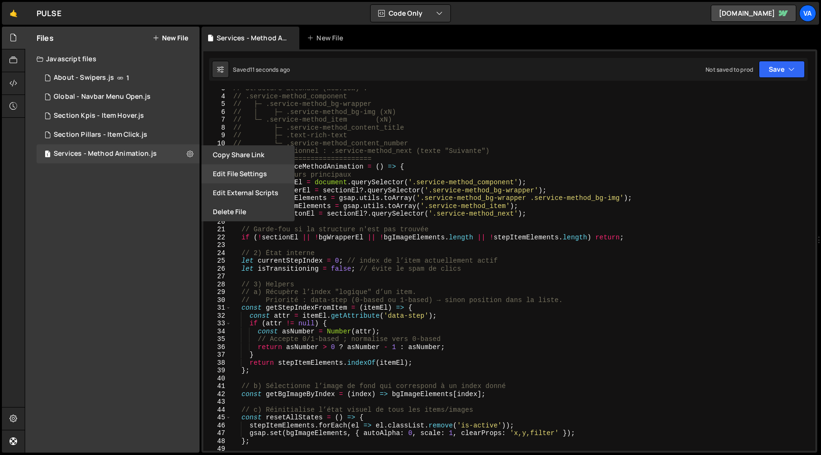 The height and width of the screenshot is (455, 821). Describe the element at coordinates (118, 97) in the screenshot. I see `div: 16253/44426.js` at that location.